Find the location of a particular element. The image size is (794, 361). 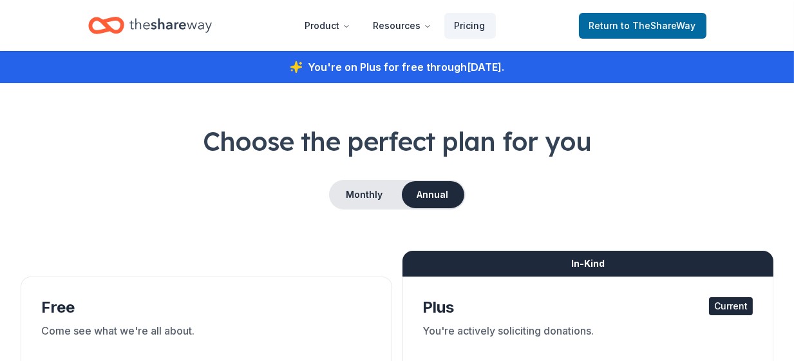

button: Product is located at coordinates (328, 26).